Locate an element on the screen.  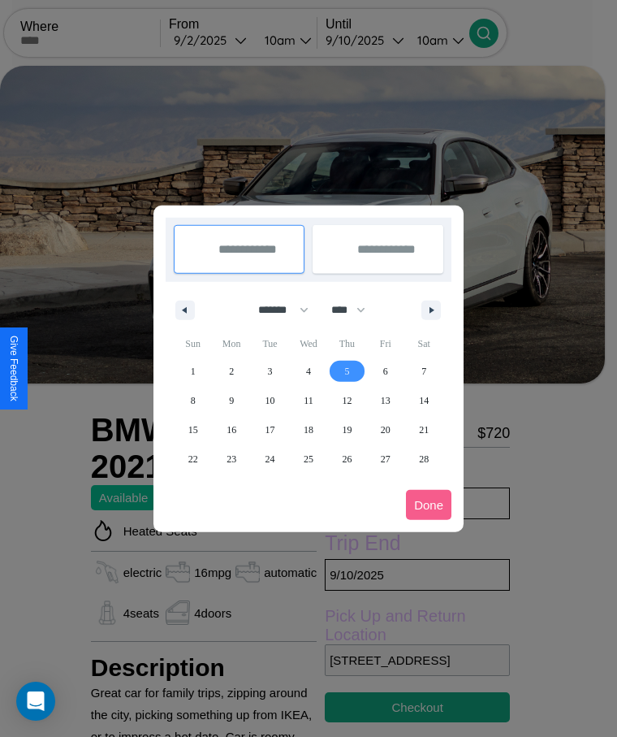
span: 17 is located at coordinates (271, 430).